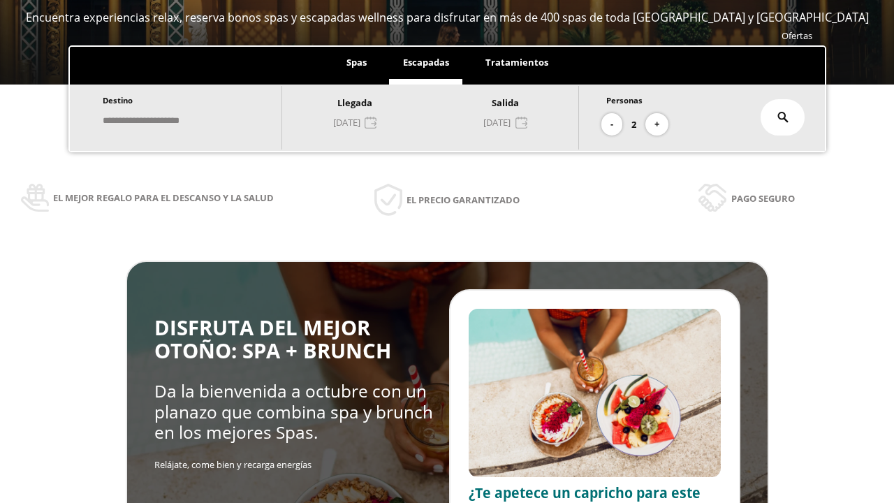 The height and width of the screenshot is (503, 894). Describe the element at coordinates (293, 411) in the screenshot. I see `span: Da la bienvenida a octubre con un planazo que combina spa y brunch en los mejores Spas.` at that location.